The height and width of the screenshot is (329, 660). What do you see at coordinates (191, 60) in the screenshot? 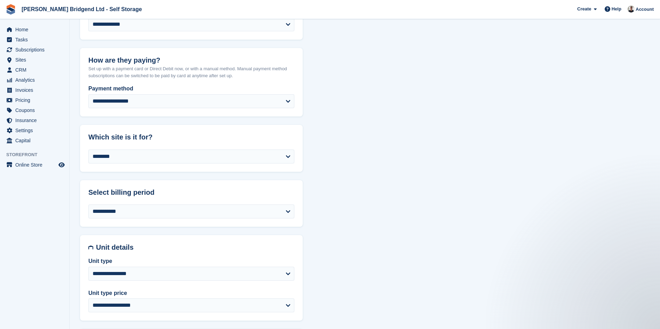
I see `h2: How are they paying?` at bounding box center [191, 60].